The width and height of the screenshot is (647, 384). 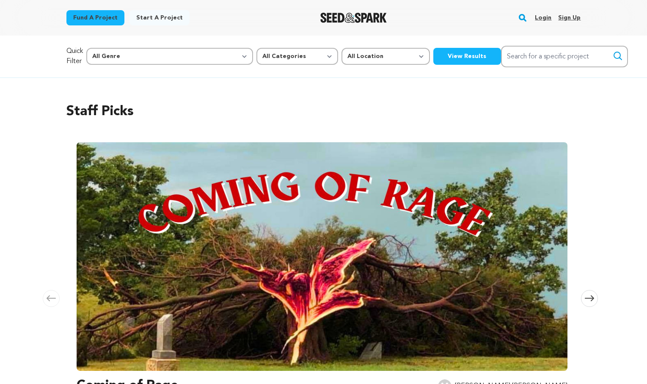 I want to click on img: Coming of Rage image, so click(x=322, y=256).